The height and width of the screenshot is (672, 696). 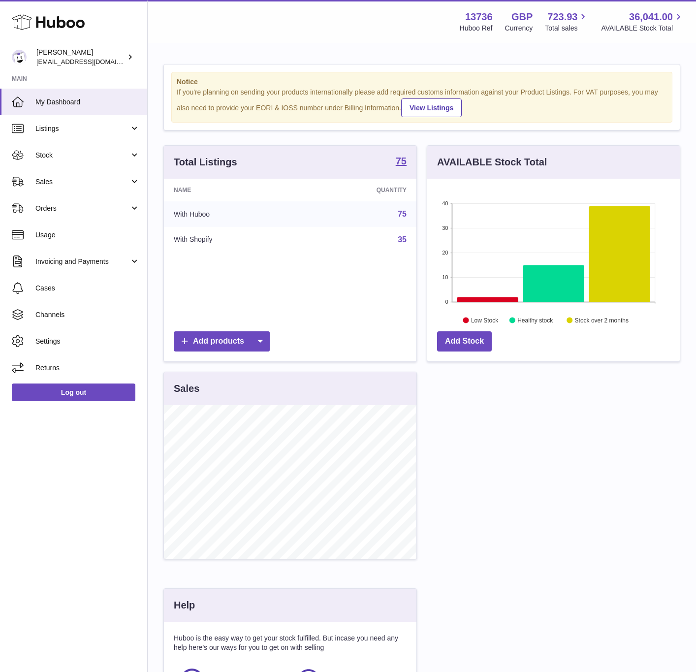 What do you see at coordinates (205, 162) in the screenshot?
I see `h3: Total Listings` at bounding box center [205, 162].